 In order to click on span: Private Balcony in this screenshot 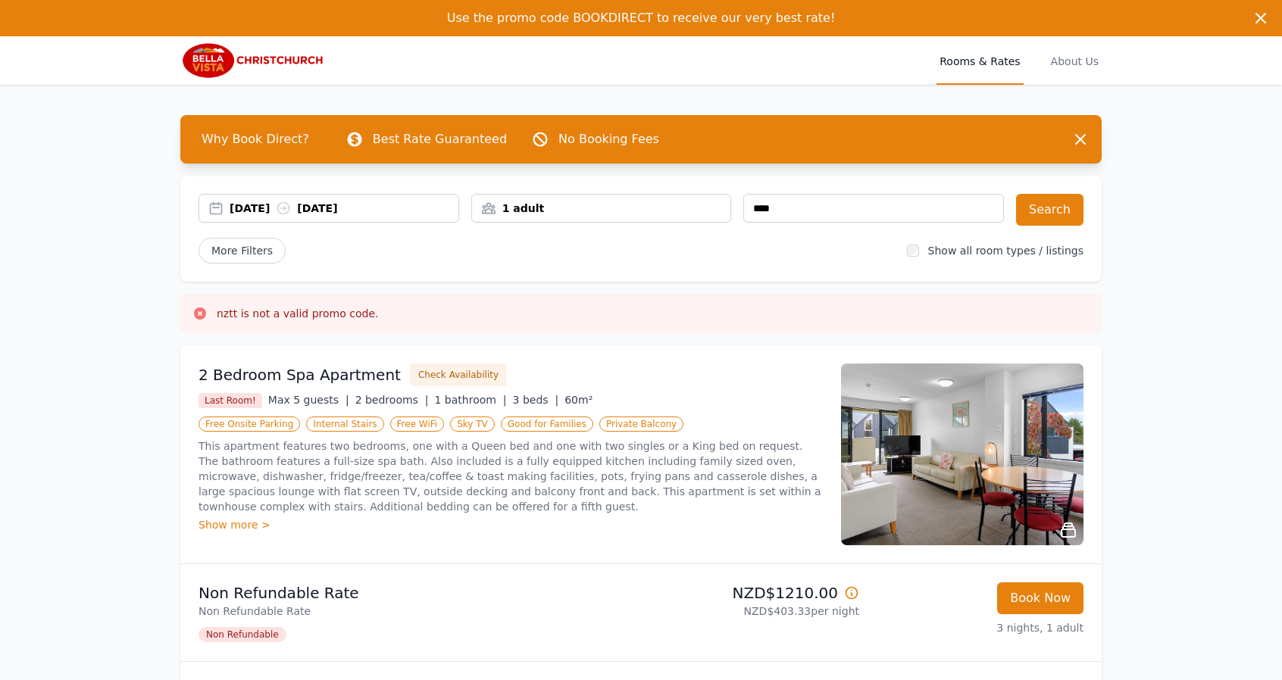, I will do `click(641, 424)`.